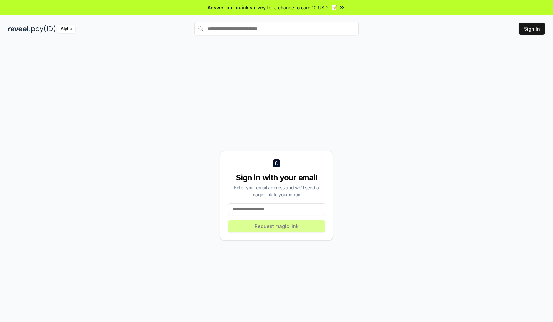 The image size is (553, 322). What do you see at coordinates (43, 29) in the screenshot?
I see `img: pay_id` at bounding box center [43, 29].